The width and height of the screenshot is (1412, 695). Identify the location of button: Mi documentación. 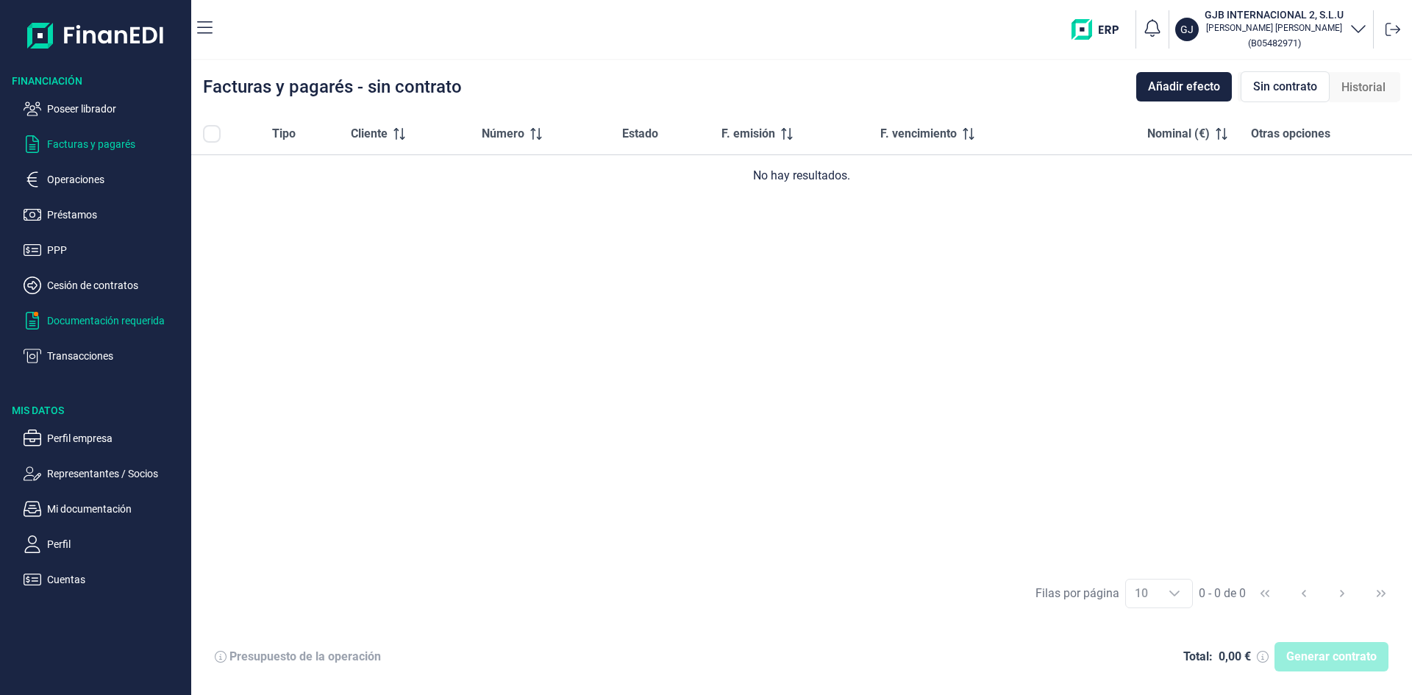
(104, 509).